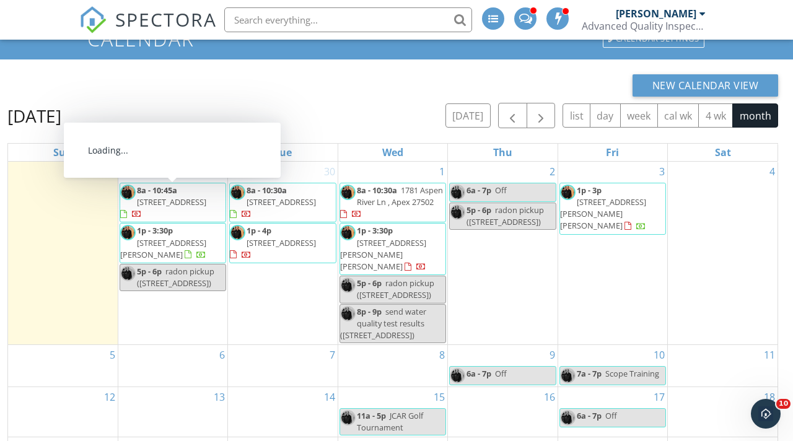  Describe the element at coordinates (173, 152) in the screenshot. I see `a: Monday` at that location.